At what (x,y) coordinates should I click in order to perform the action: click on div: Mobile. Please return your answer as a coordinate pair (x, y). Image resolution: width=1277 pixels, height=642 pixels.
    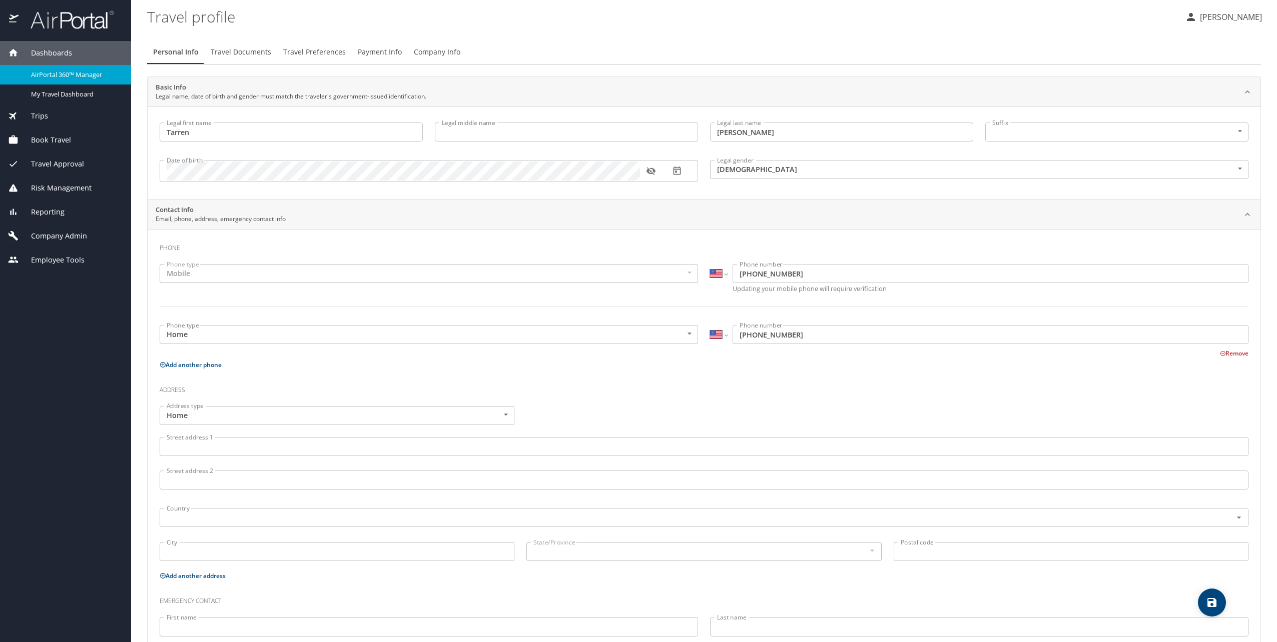
    Looking at the image, I should click on (429, 274).